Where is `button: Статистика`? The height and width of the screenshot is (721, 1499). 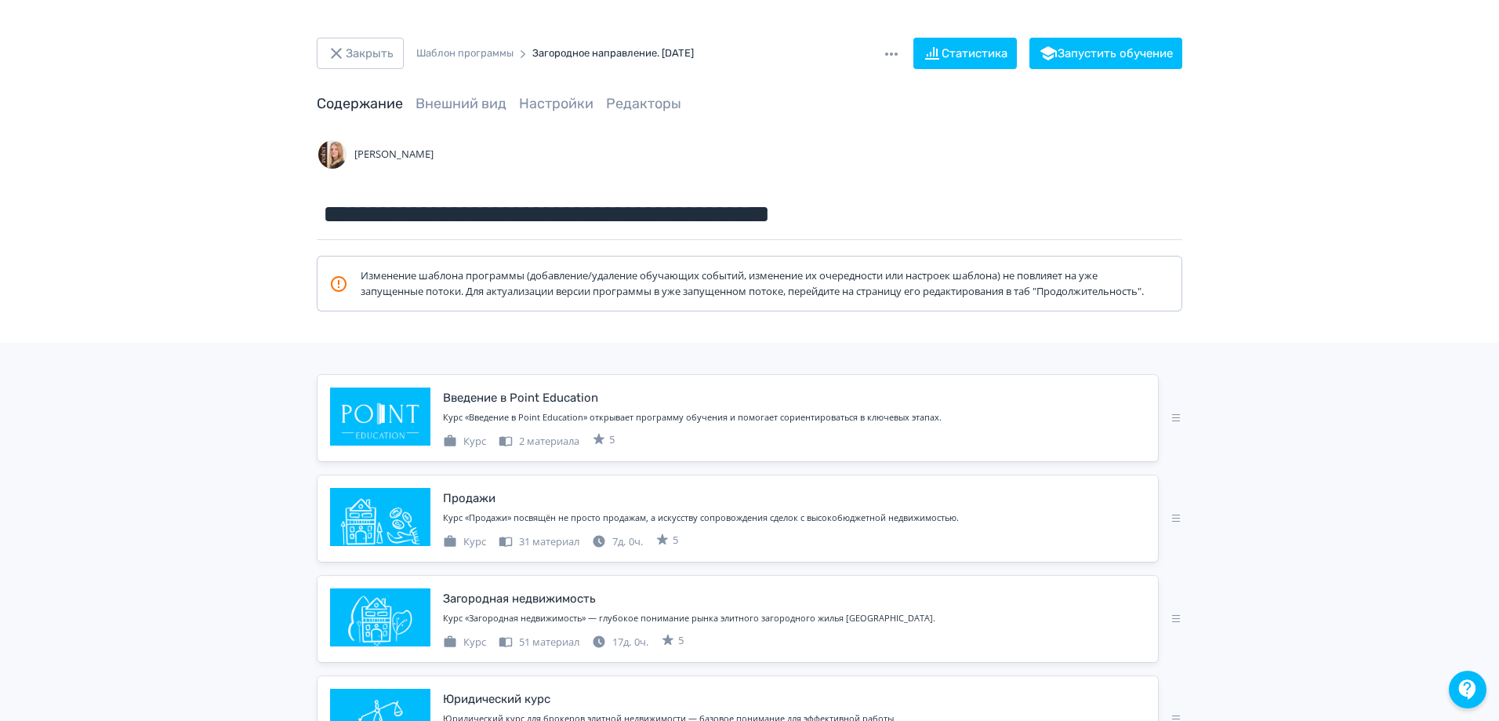
button: Статистика is located at coordinates (965, 53).